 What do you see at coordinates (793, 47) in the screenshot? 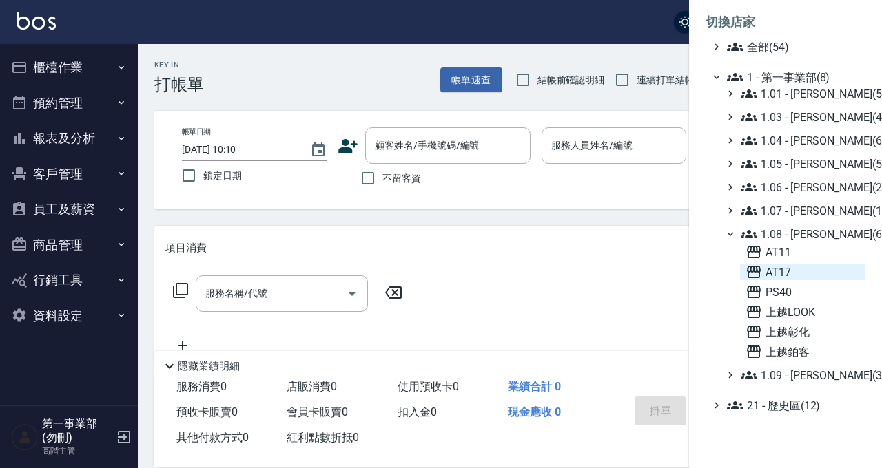
I see `span: 全部(54)` at bounding box center [793, 47].